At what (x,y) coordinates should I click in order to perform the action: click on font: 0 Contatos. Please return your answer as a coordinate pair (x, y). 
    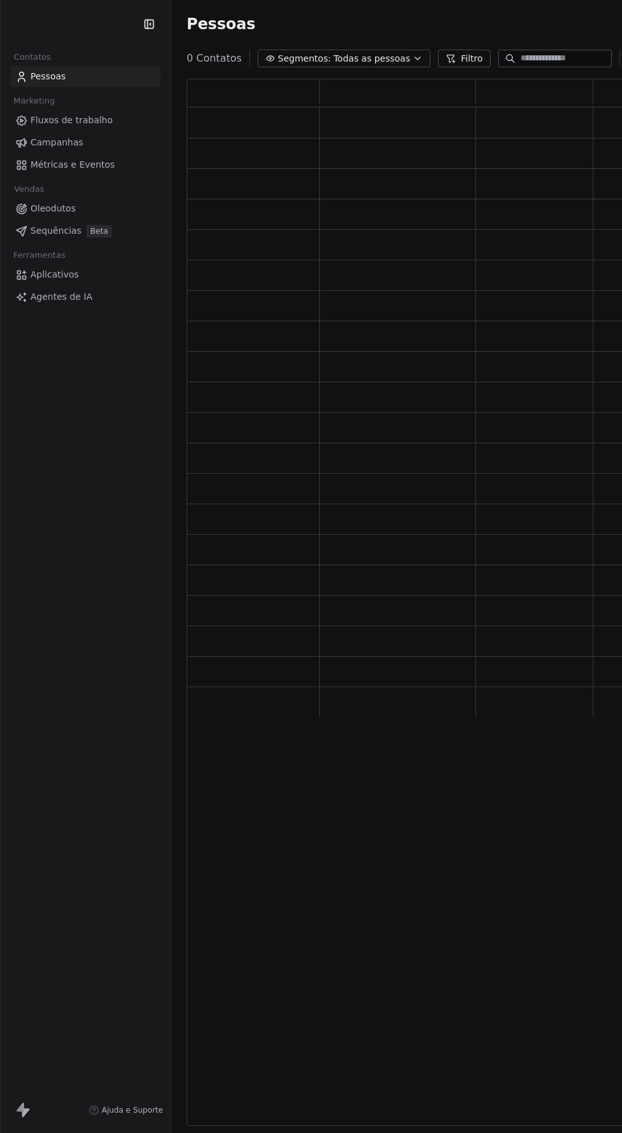
    Looking at the image, I should click on (214, 58).